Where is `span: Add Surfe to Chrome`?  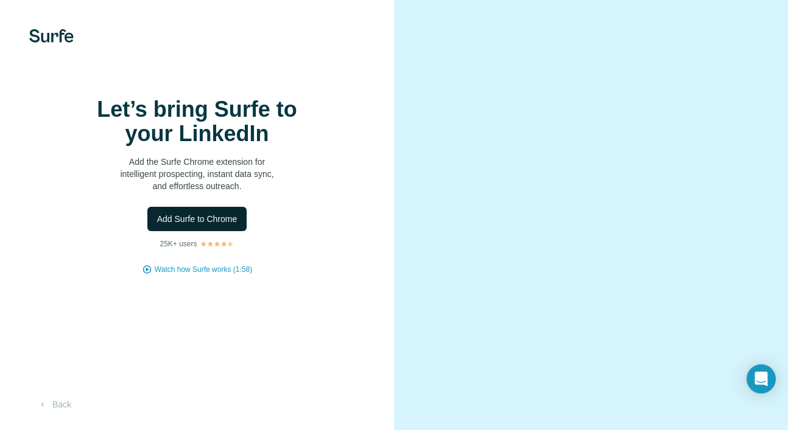 span: Add Surfe to Chrome is located at coordinates (197, 219).